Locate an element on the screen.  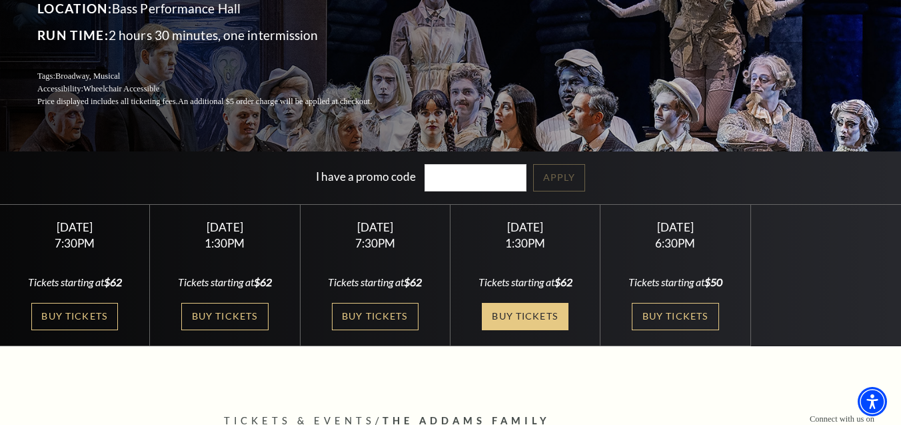
span: Run Time: is located at coordinates (73, 35).